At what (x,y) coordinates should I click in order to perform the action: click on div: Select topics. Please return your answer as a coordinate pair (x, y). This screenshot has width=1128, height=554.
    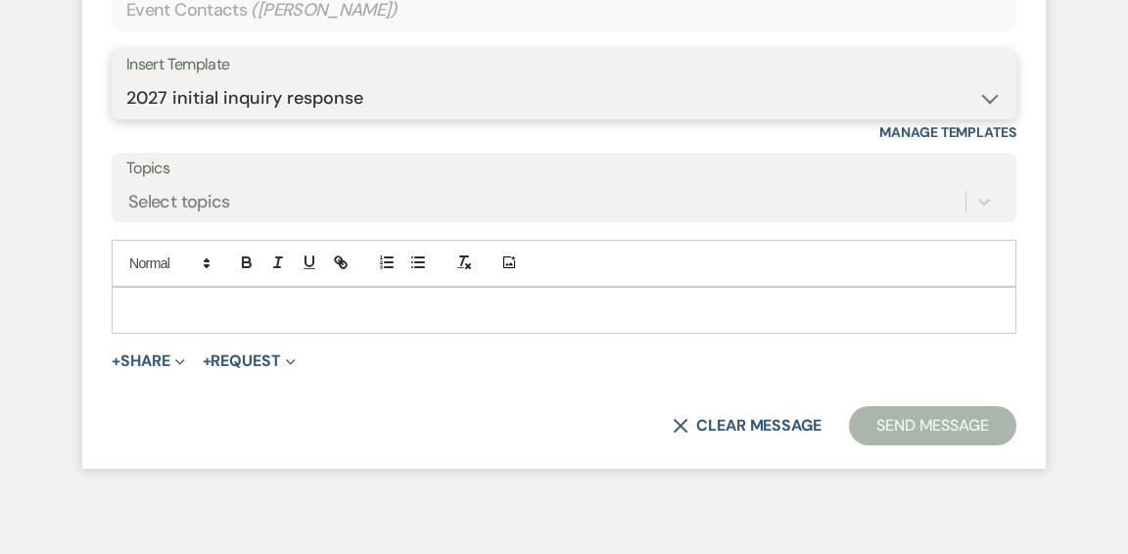
    Looking at the image, I should click on (179, 201).